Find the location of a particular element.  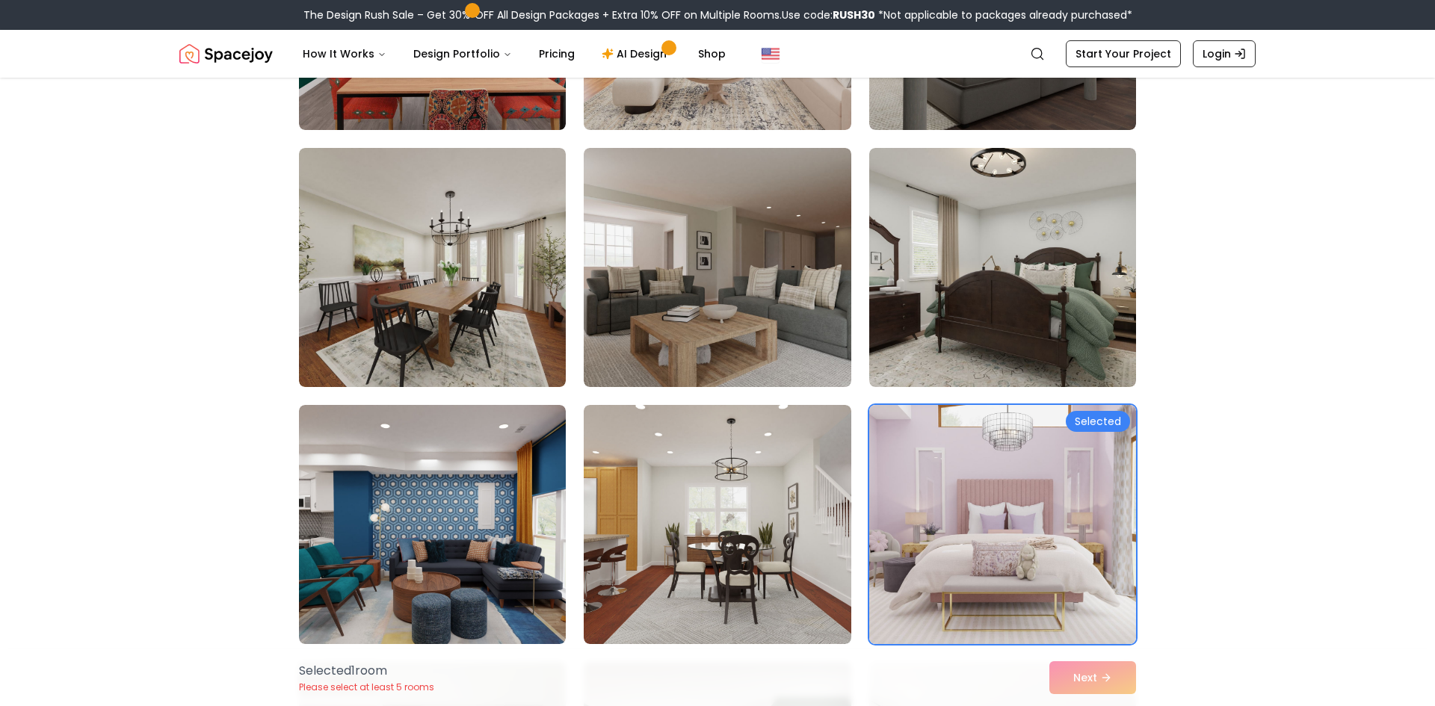

img: United States is located at coordinates (771, 54).